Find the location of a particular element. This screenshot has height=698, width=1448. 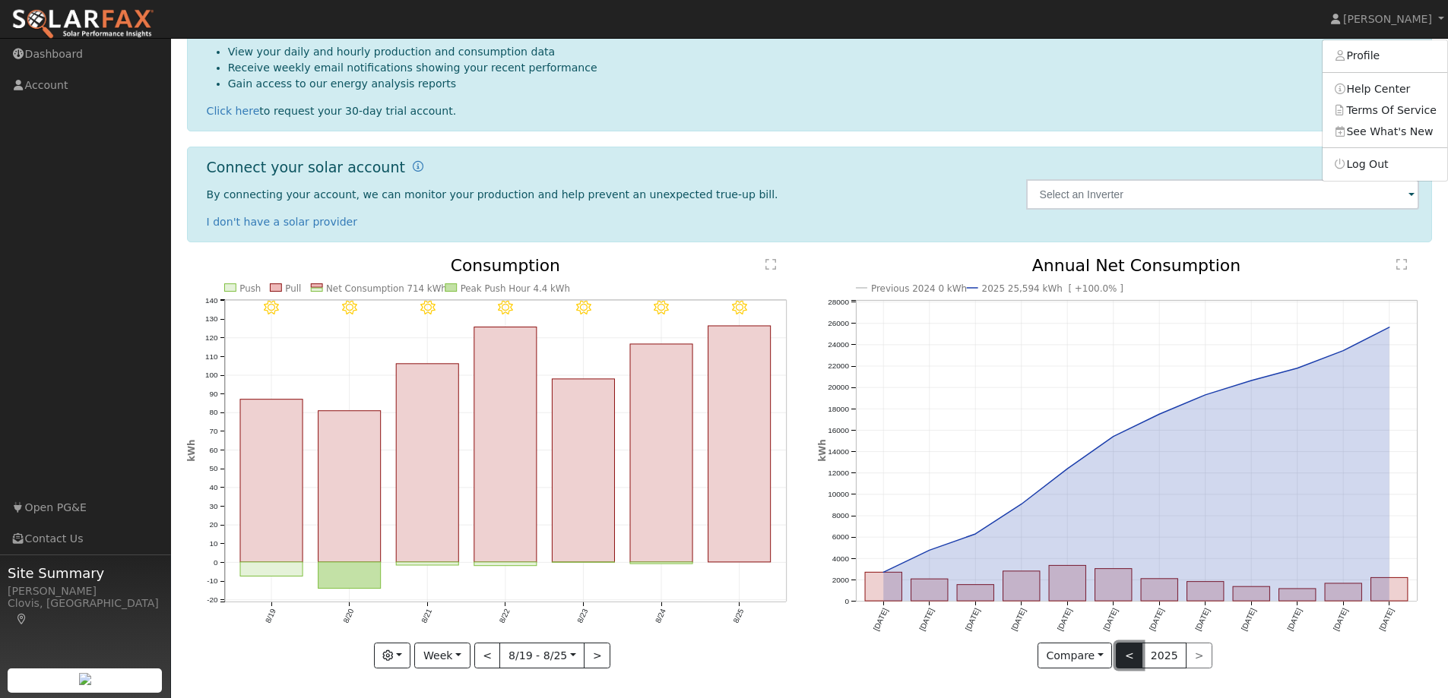

span: By connecting your account, we can monitor your production and help prevent an unexpected true-up... is located at coordinates (492, 195).